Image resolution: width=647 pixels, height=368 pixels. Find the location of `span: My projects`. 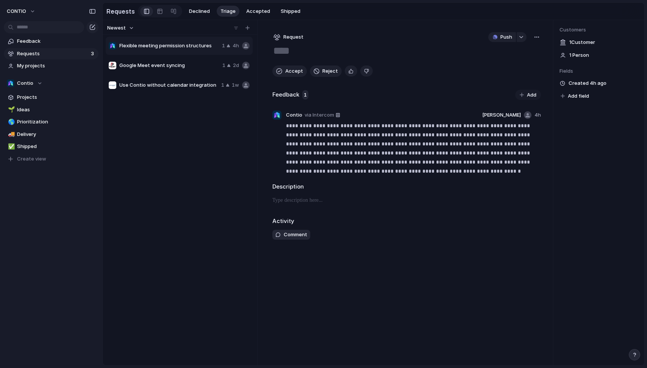

span: My projects is located at coordinates (56, 66).